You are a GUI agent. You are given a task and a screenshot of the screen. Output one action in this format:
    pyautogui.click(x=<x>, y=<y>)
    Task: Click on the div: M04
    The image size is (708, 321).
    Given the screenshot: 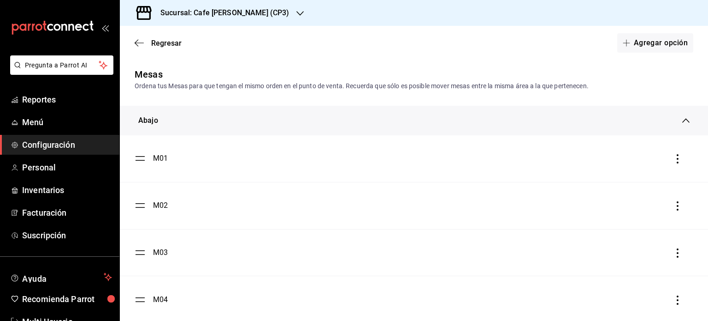 What is the action you would take?
    pyautogui.click(x=160, y=299)
    